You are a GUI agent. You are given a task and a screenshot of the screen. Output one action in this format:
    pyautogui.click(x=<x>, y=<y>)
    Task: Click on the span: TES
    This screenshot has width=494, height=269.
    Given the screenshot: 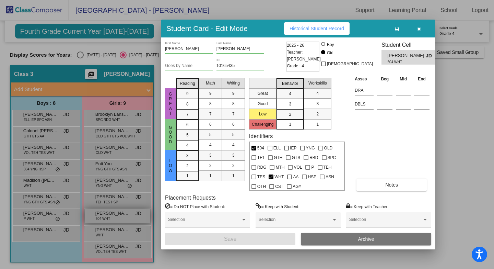 What is the action you would take?
    pyautogui.click(x=261, y=177)
    